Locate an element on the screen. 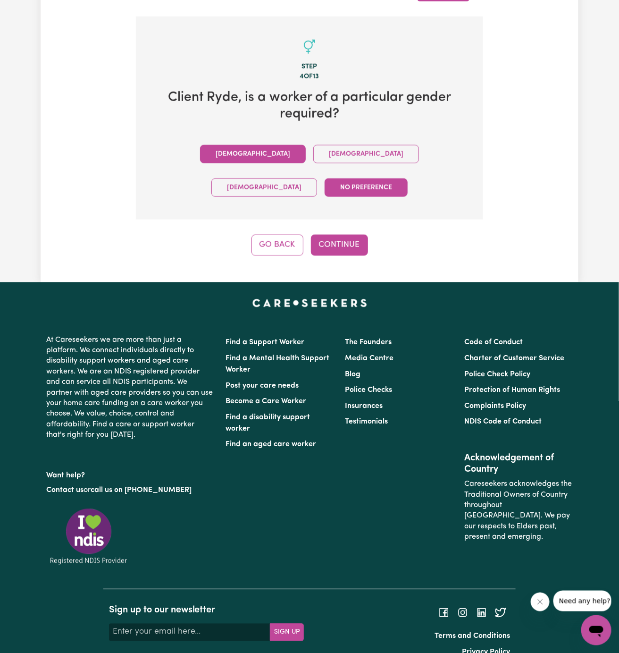 The height and width of the screenshot is (653, 619). button: Go Back is located at coordinates (278, 245).